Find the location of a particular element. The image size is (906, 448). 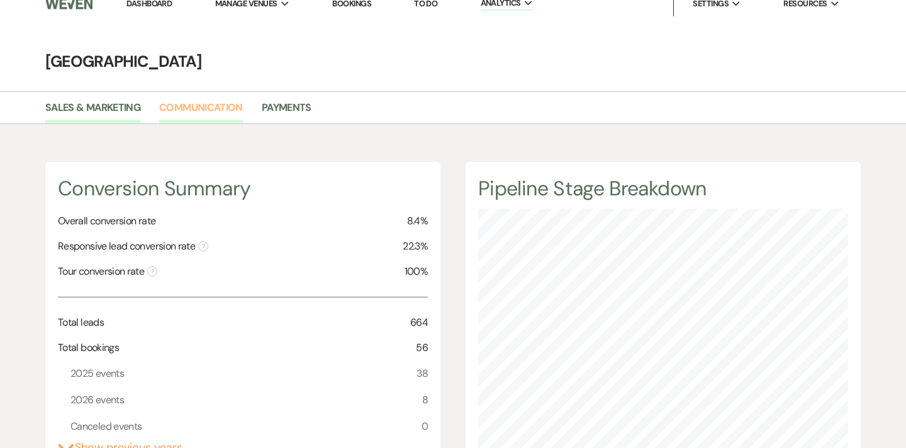

span: Total bookings is located at coordinates (88, 347).